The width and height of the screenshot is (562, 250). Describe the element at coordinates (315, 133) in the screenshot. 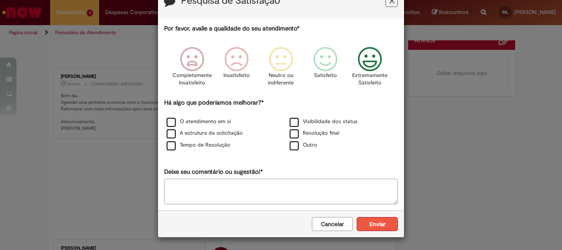

I see `label: Resolução final` at that location.